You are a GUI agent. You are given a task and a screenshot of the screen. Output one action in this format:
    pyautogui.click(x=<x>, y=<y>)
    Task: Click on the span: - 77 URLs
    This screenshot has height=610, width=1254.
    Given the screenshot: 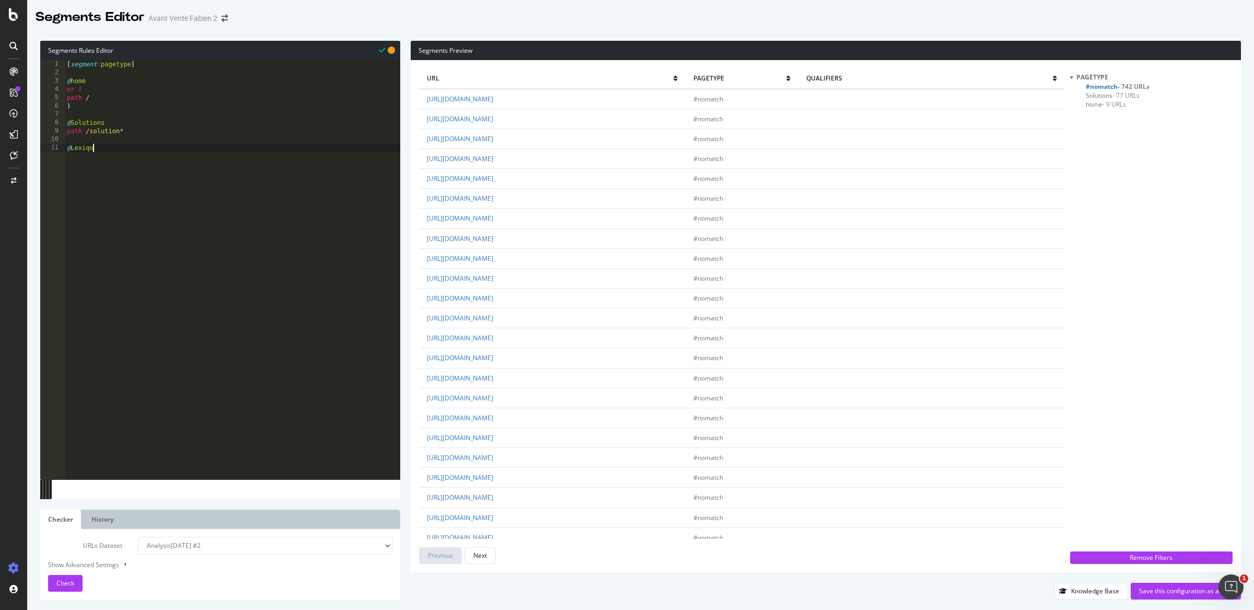 What is the action you would take?
    pyautogui.click(x=1126, y=95)
    